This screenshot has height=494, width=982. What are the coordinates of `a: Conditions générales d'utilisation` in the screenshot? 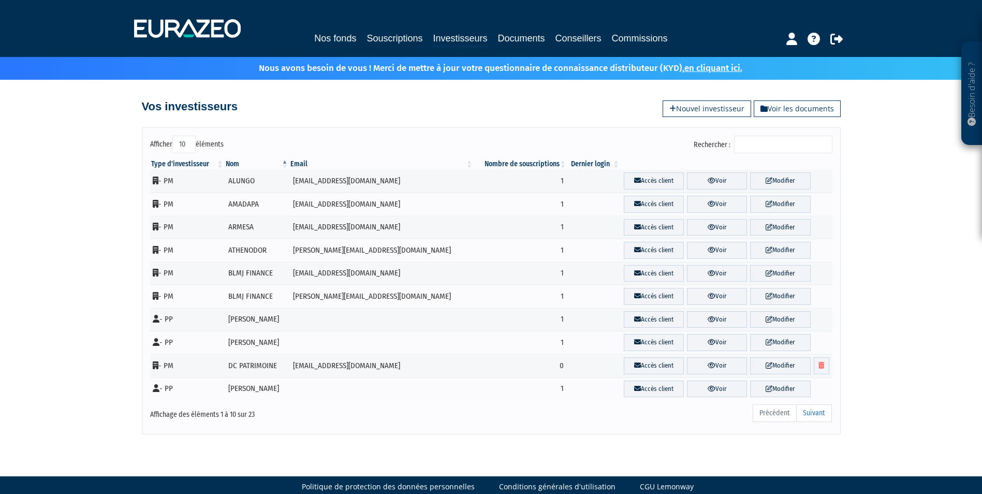 It's located at (557, 487).